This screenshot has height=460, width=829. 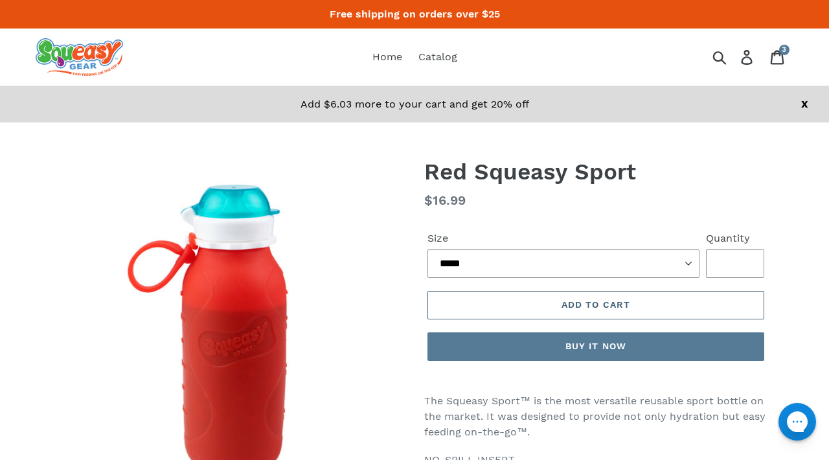 I want to click on span: $16.99, so click(x=445, y=200).